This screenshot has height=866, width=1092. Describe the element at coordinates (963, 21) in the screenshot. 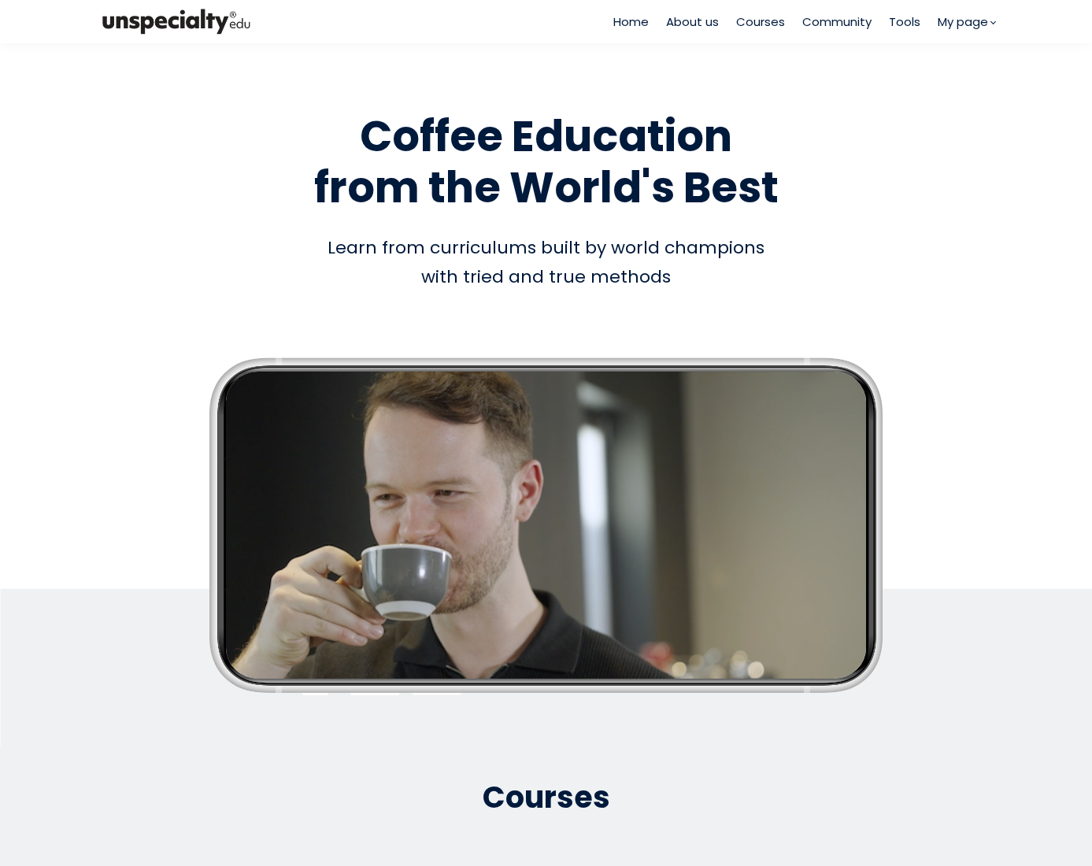

I see `span: My page` at that location.